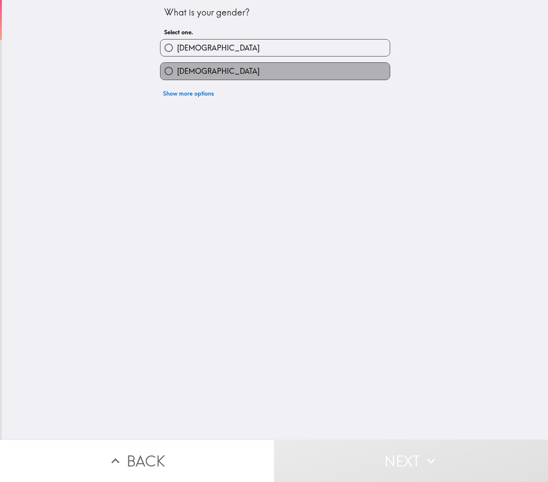  I want to click on h6: Select one., so click(275, 32).